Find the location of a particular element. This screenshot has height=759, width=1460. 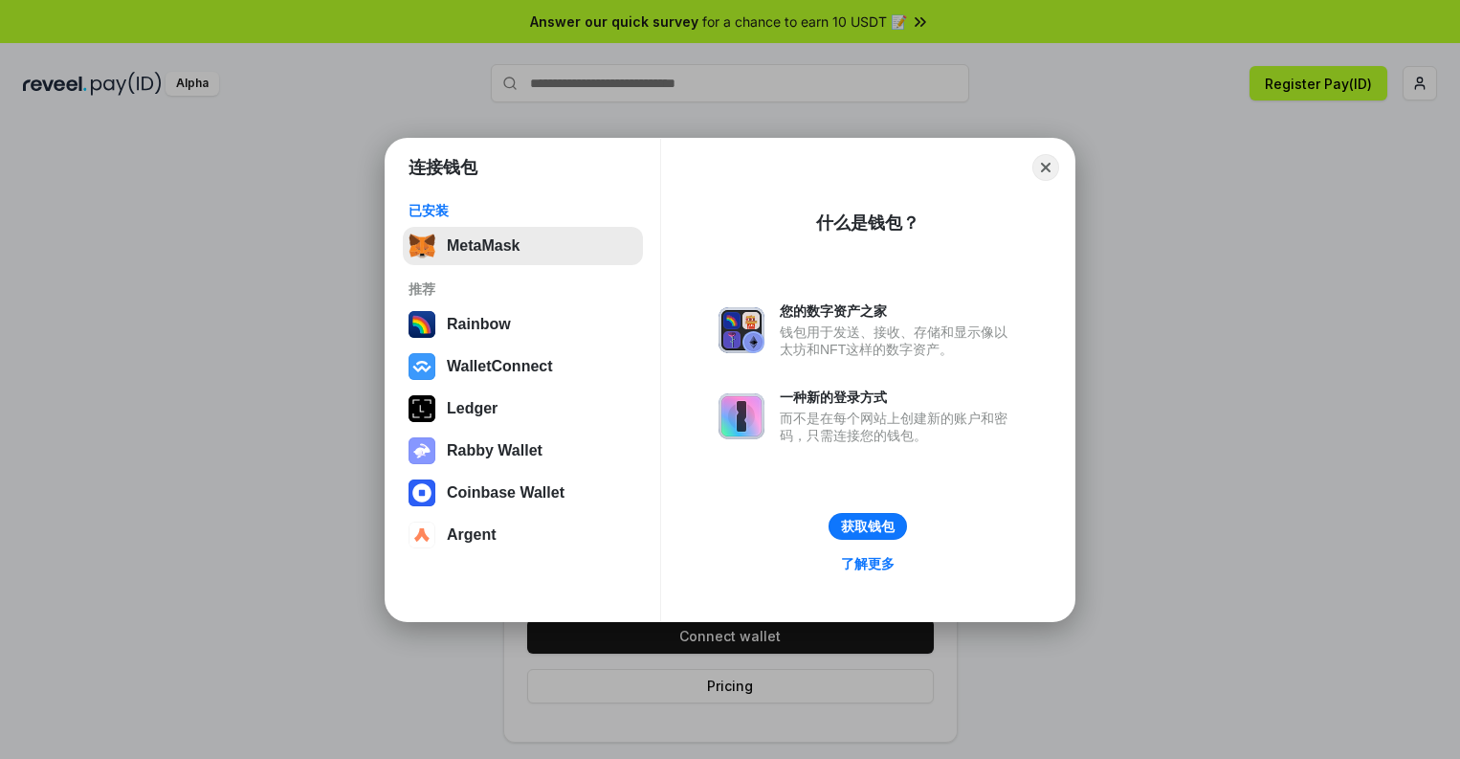

div: Rabby Wallet is located at coordinates (495, 451).